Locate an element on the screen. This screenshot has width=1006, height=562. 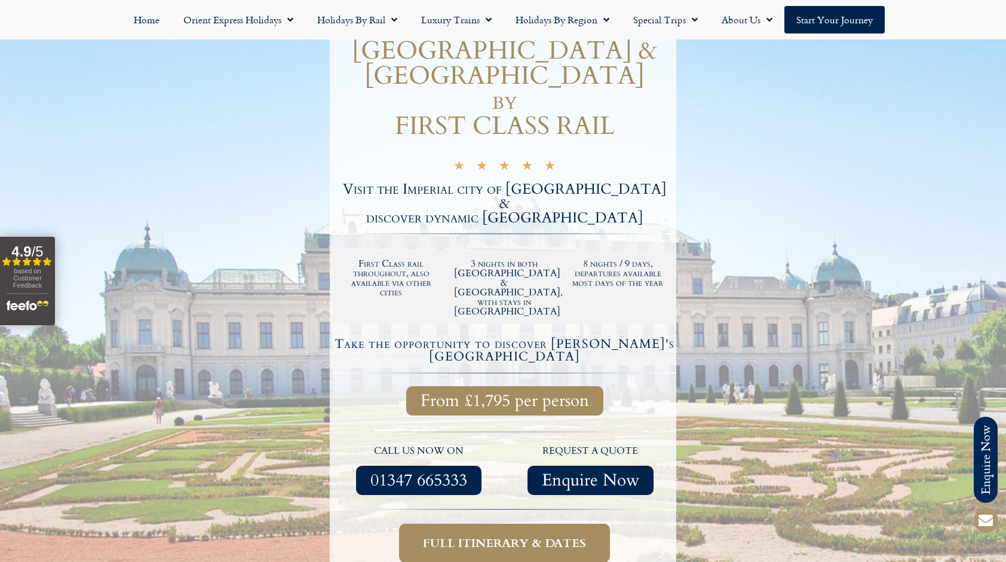
span: Full itinerary & dates is located at coordinates (504, 543).